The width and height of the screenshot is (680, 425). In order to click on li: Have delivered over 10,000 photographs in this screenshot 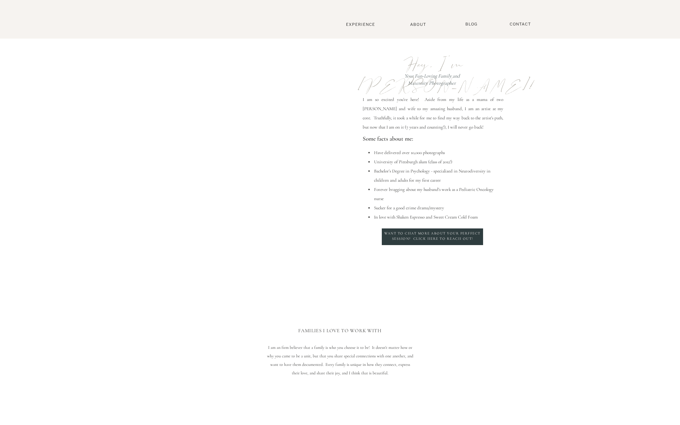, I will do `click(438, 153)`.